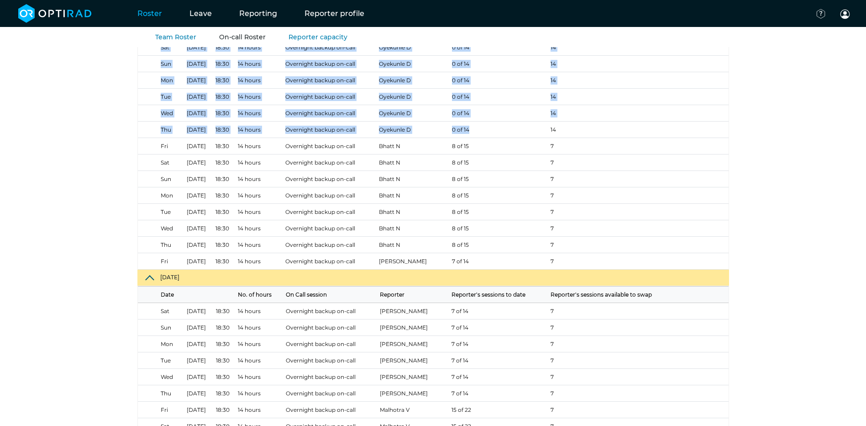 The height and width of the screenshot is (426, 866). What do you see at coordinates (161, 195) in the screenshot?
I see `td: Mon` at bounding box center [161, 195].